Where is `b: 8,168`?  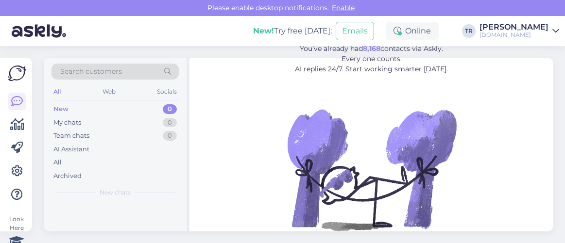 b: 8,168 is located at coordinates (372, 49).